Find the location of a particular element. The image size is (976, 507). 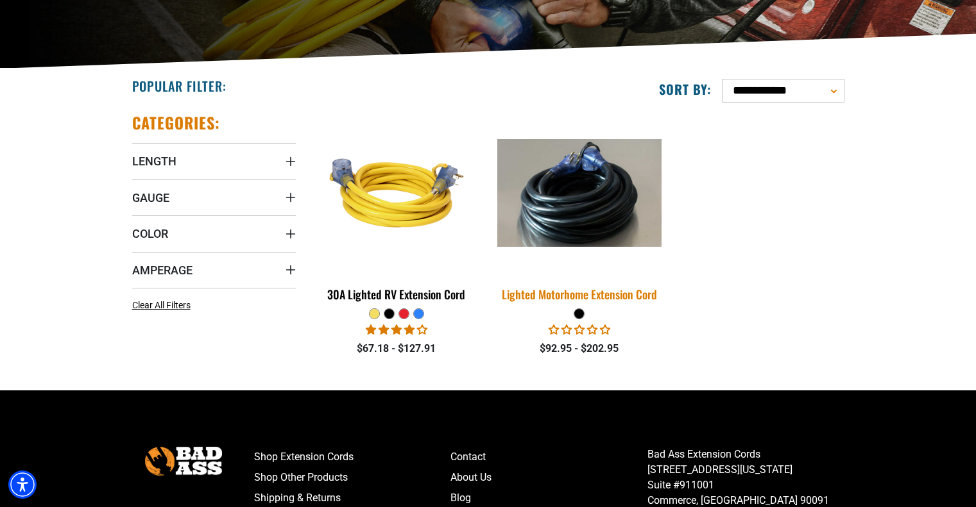

span: 4.11 stars is located at coordinates (396, 330).